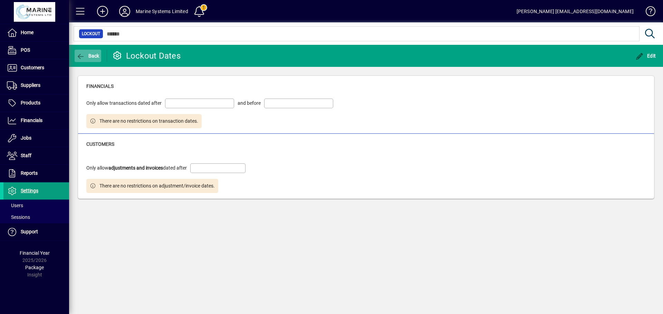 Image resolution: width=663 pixels, height=314 pixels. I want to click on span: Suppliers, so click(30, 85).